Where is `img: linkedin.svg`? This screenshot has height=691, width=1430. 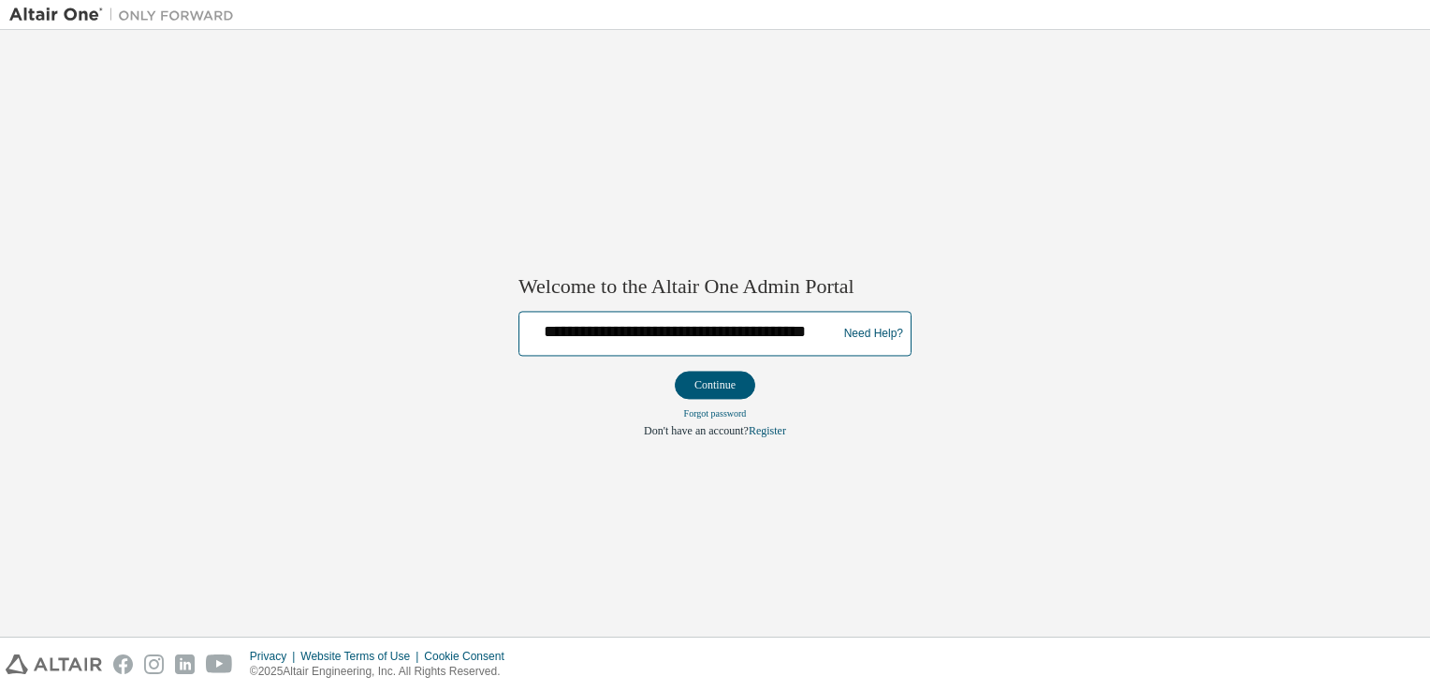 img: linkedin.svg is located at coordinates (184, 664).